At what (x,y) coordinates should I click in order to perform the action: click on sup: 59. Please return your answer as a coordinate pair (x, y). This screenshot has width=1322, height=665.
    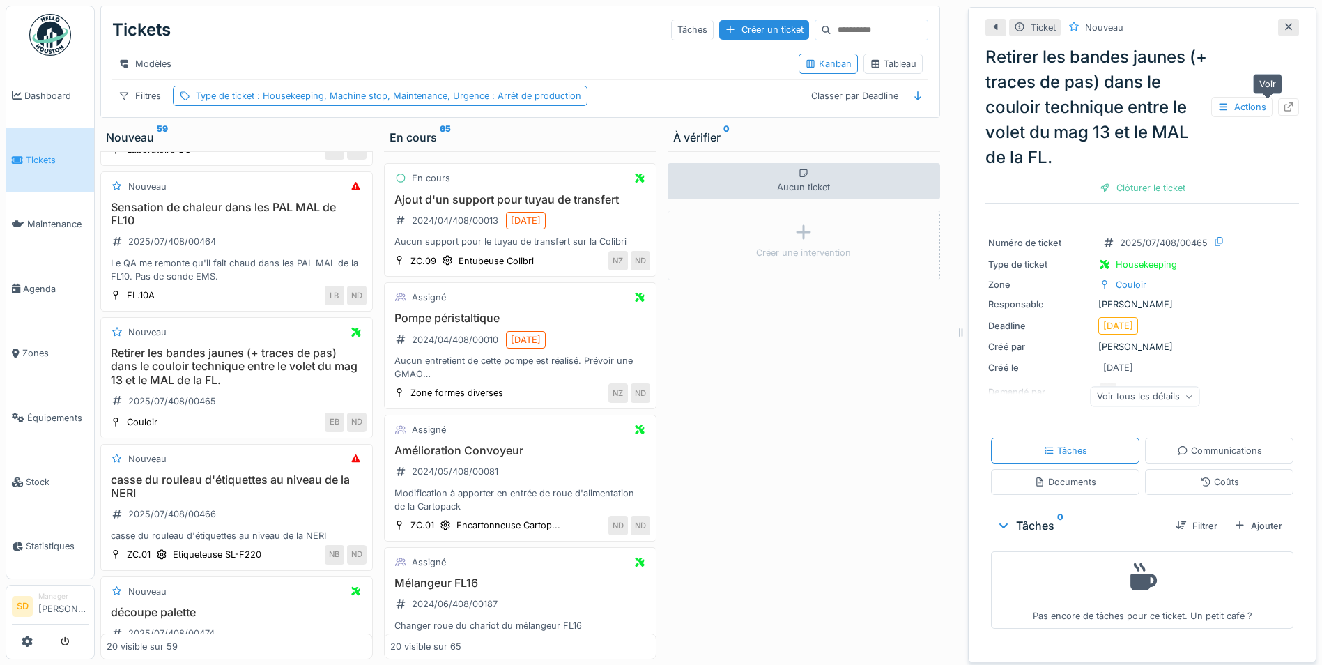
    Looking at the image, I should click on (162, 137).